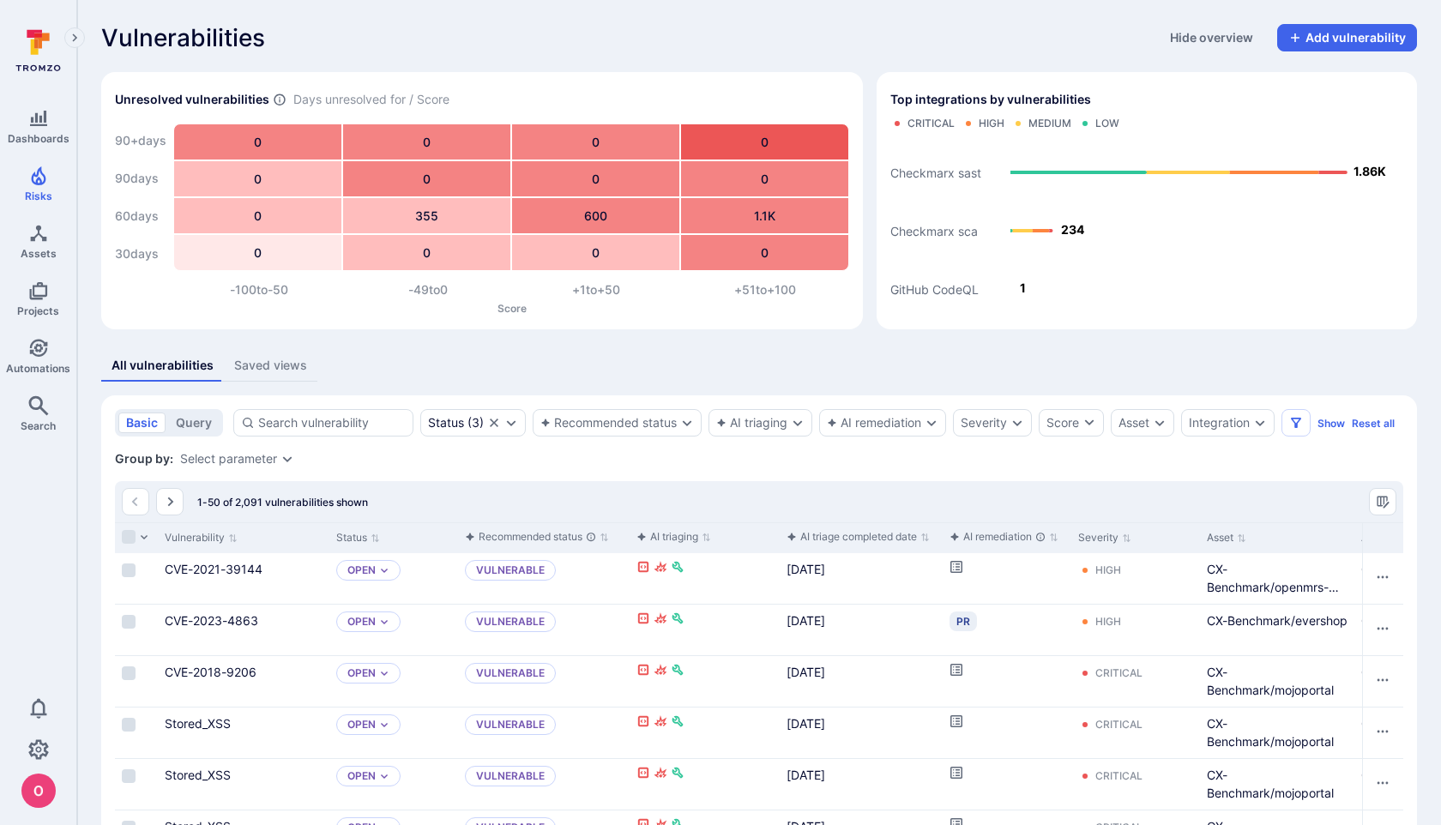 The height and width of the screenshot is (825, 1441). I want to click on button: basic, so click(142, 423).